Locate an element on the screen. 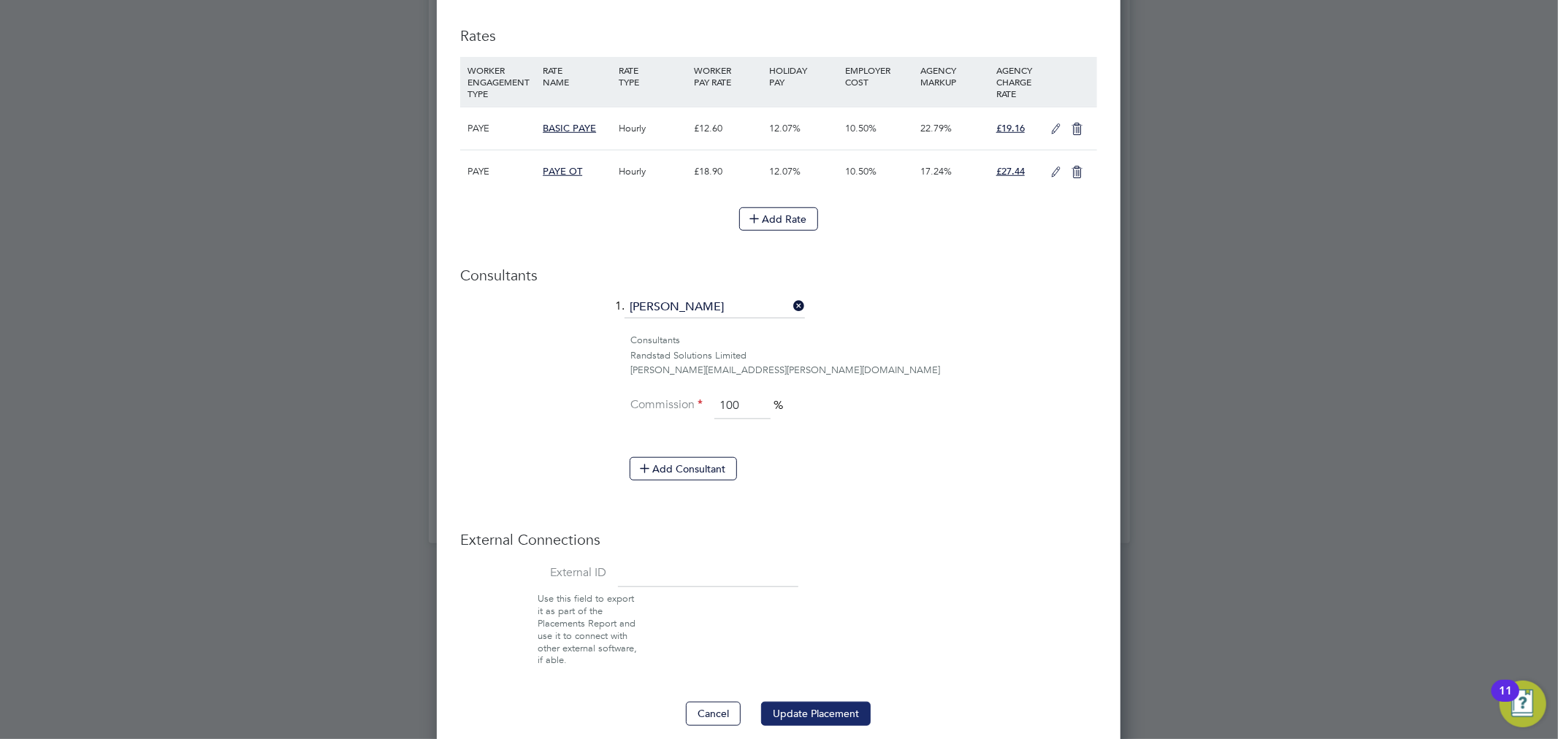 The image size is (1558, 739). label: External ID is located at coordinates (533, 573).